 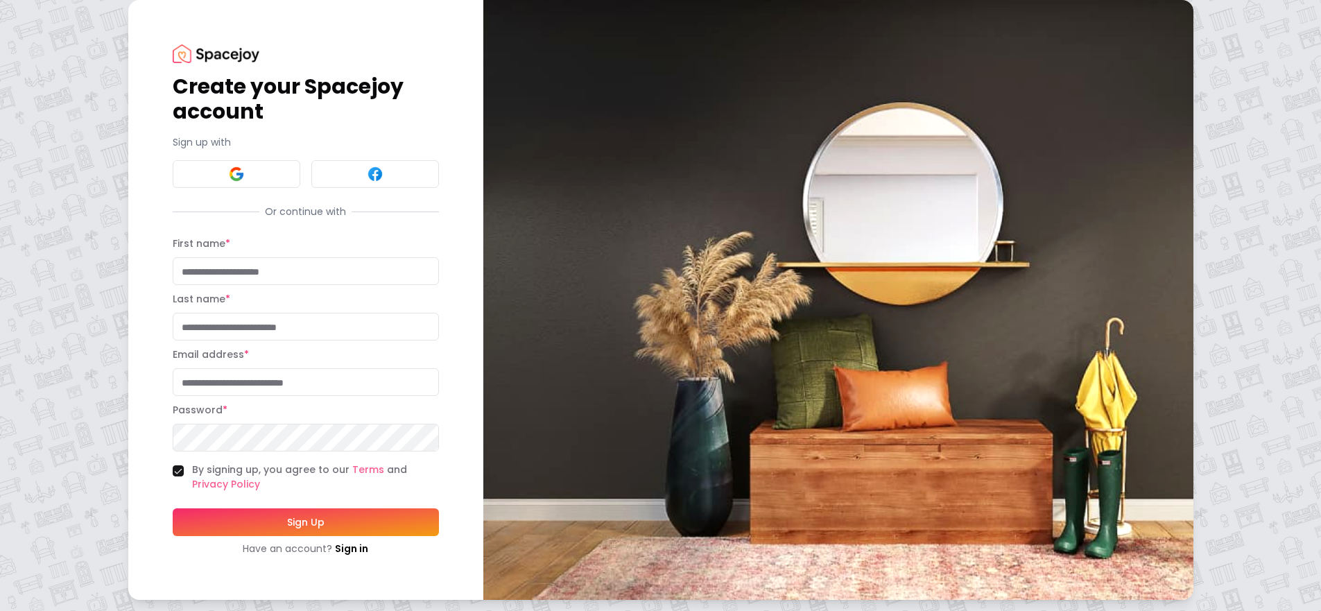 What do you see at coordinates (201, 243) in the screenshot?
I see `label: First name` at bounding box center [201, 243].